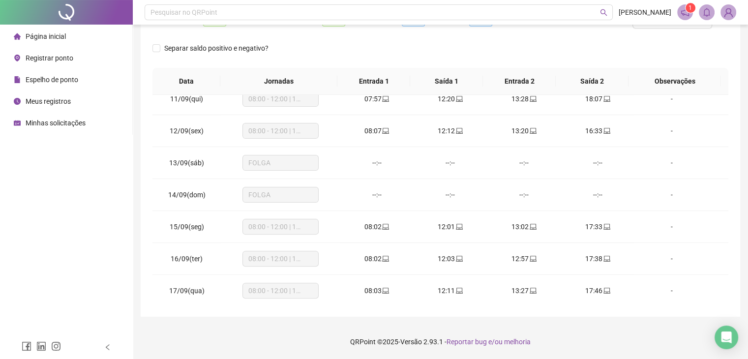  What do you see at coordinates (52, 80) in the screenshot?
I see `span: Espelho de ponto` at bounding box center [52, 80].